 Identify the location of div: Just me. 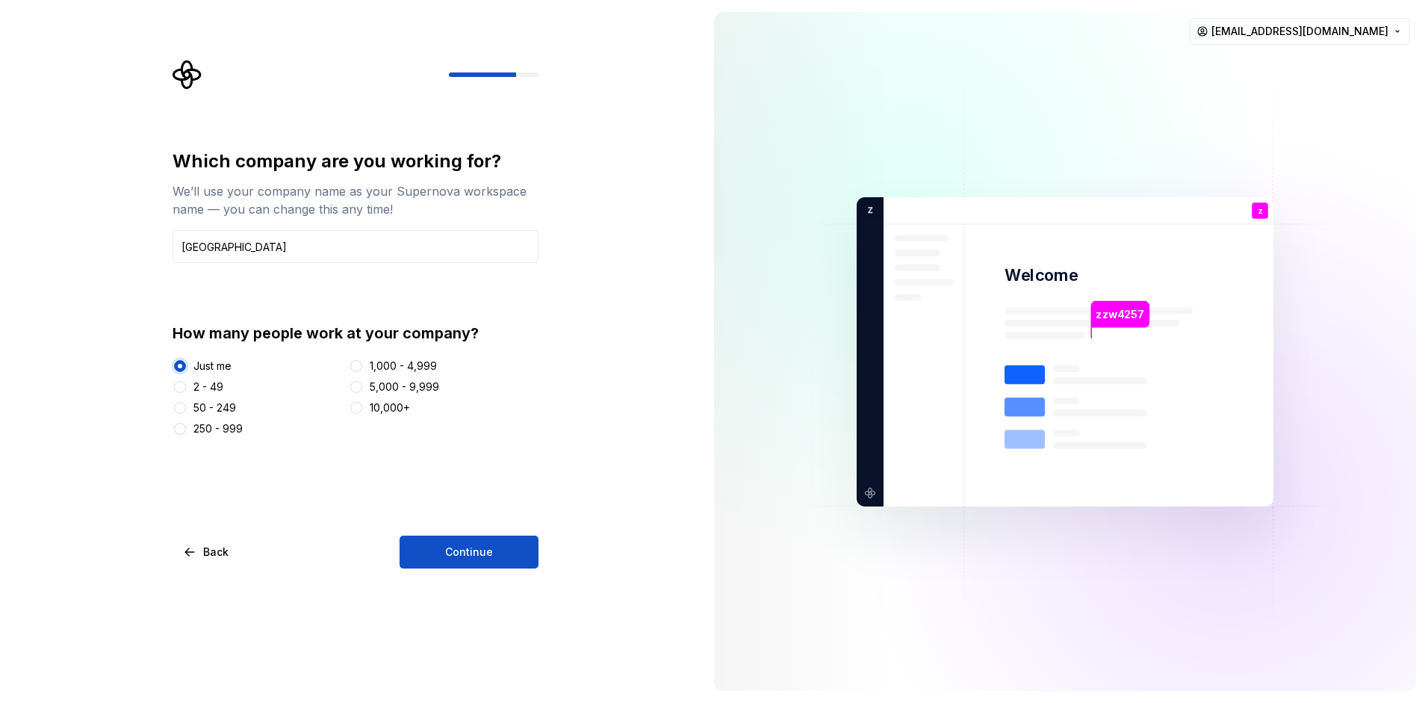
(212, 366).